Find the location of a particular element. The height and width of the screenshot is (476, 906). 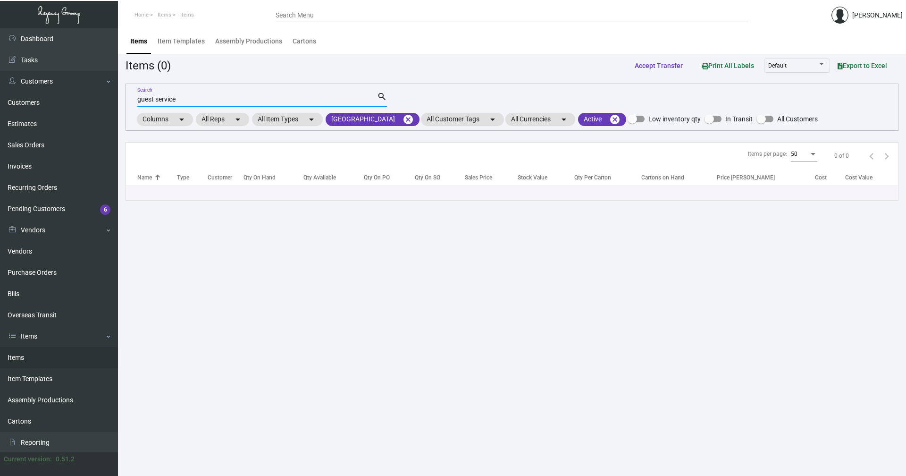

span: In Transit is located at coordinates (739, 119).